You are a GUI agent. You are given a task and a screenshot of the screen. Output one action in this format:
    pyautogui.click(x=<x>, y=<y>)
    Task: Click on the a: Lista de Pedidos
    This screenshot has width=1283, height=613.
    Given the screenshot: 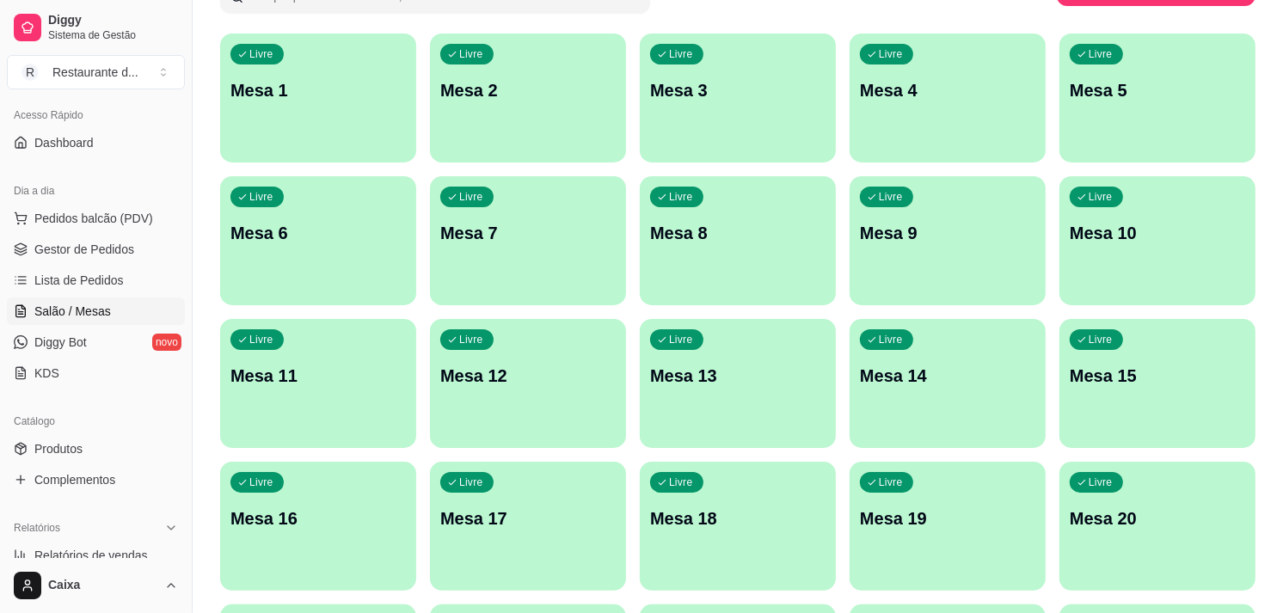 What is the action you would take?
    pyautogui.click(x=95, y=280)
    